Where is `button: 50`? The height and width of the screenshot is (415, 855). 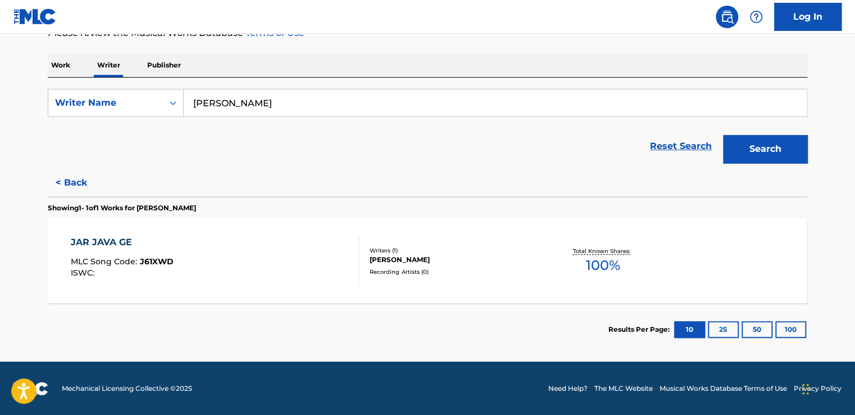
button: 50 is located at coordinates (757, 329).